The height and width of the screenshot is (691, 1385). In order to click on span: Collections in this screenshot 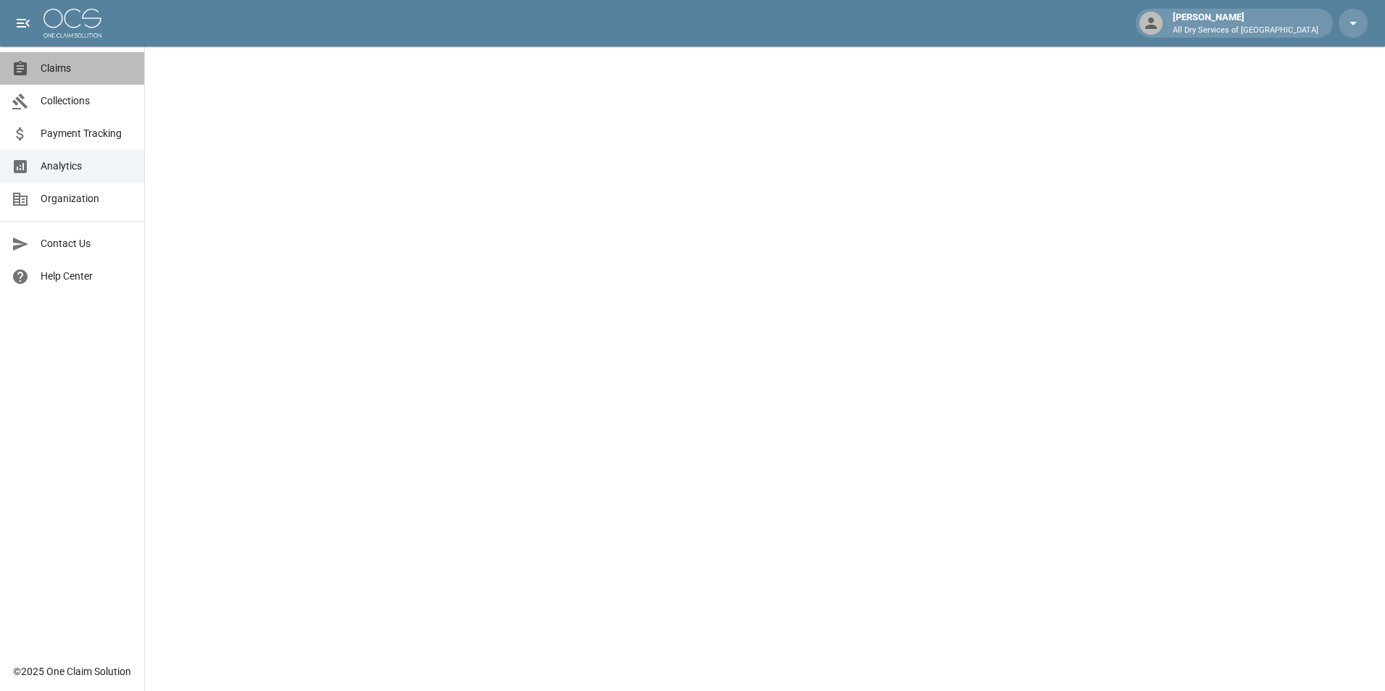, I will do `click(86, 101)`.